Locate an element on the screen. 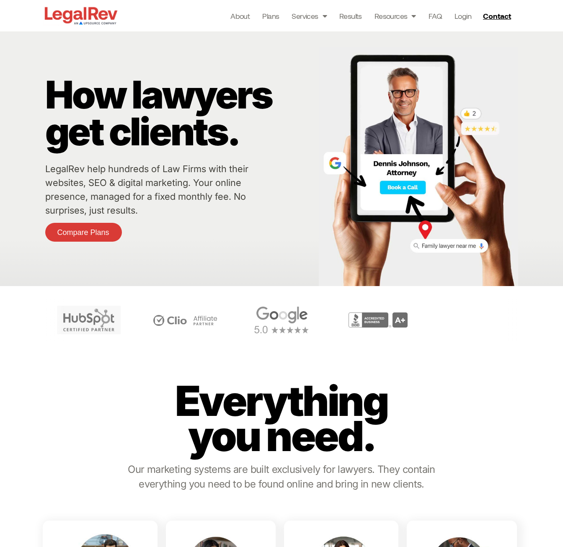  div: Carousel is located at coordinates (281, 320).